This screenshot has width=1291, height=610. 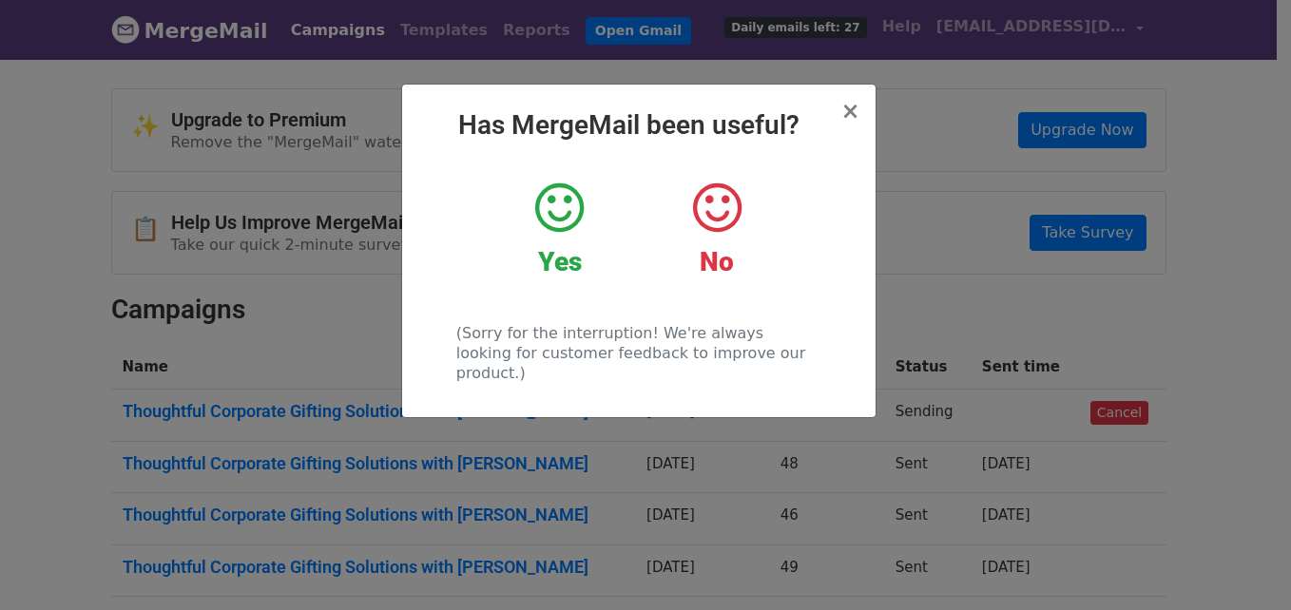 I want to click on a: No, so click(x=716, y=229).